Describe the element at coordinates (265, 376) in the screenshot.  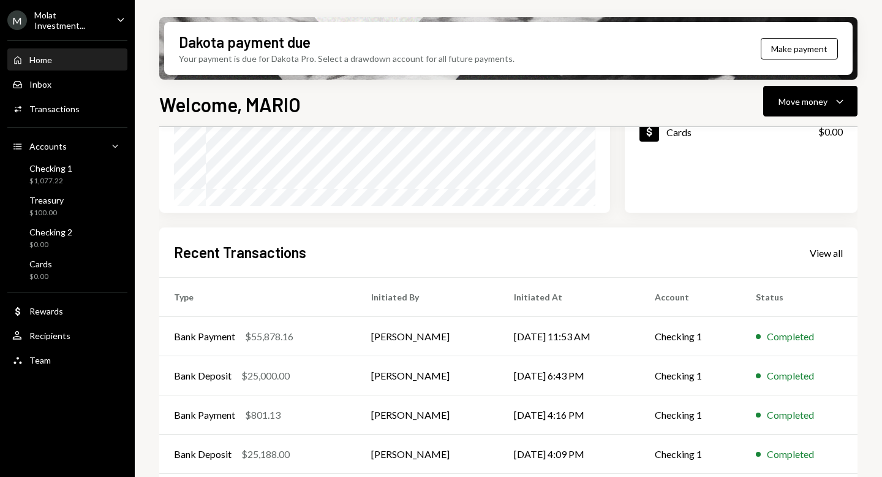
I see `div: $25,000.00` at that location.